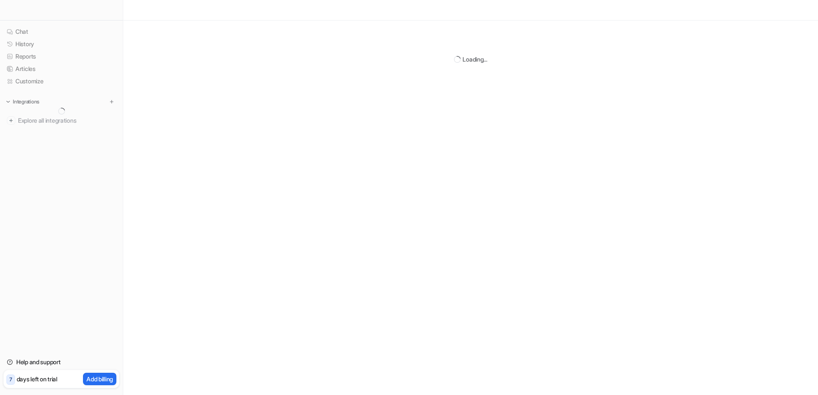 The height and width of the screenshot is (395, 818). What do you see at coordinates (100, 379) in the screenshot?
I see `p: Add billing` at bounding box center [100, 379].